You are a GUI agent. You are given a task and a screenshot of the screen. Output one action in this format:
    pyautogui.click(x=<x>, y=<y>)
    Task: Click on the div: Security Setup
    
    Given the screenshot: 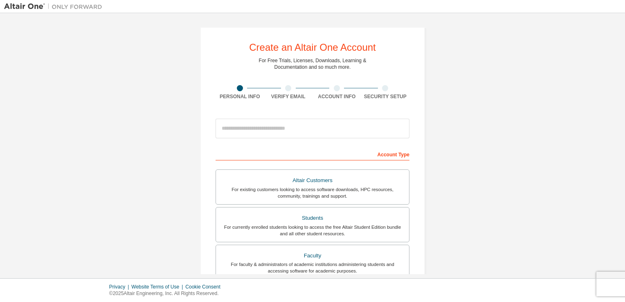 What is the action you would take?
    pyautogui.click(x=386, y=97)
    